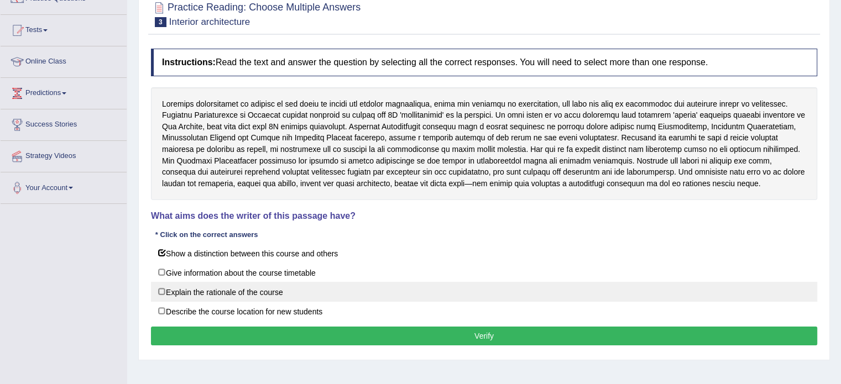 This screenshot has height=384, width=841. What do you see at coordinates (484, 144) in the screenshot?
I see `div: Loremips dolorsitamet co adipisc el sed doeiu te incidi utl etdolor magnaaliqua, enima min veniam...` at bounding box center [484, 144].